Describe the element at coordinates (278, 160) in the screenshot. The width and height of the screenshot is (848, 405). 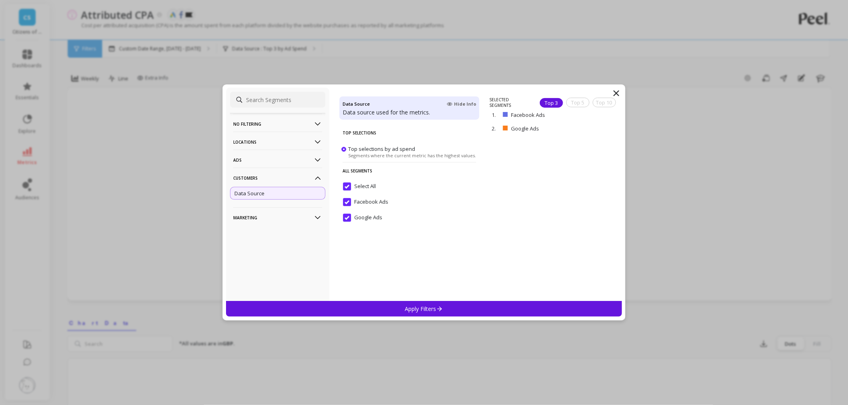
I see `p: Ads` at that location.